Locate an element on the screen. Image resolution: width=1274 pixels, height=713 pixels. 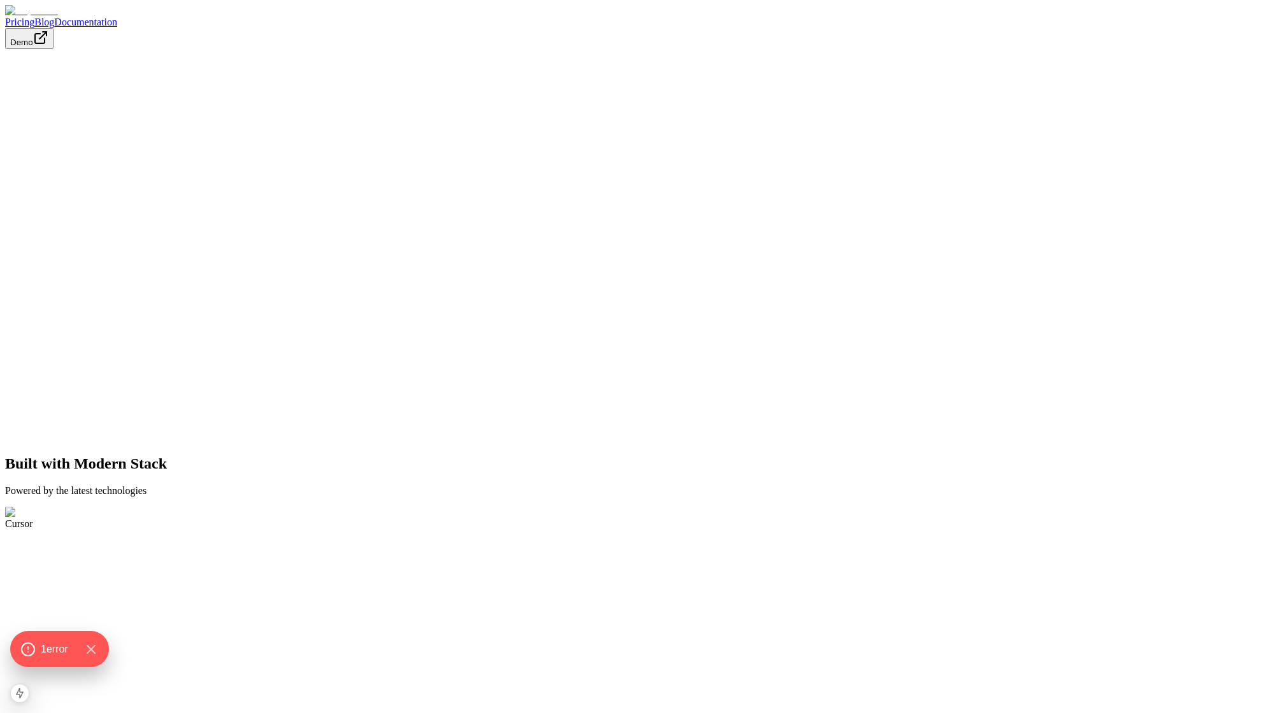
button: Demo is located at coordinates (29, 38).